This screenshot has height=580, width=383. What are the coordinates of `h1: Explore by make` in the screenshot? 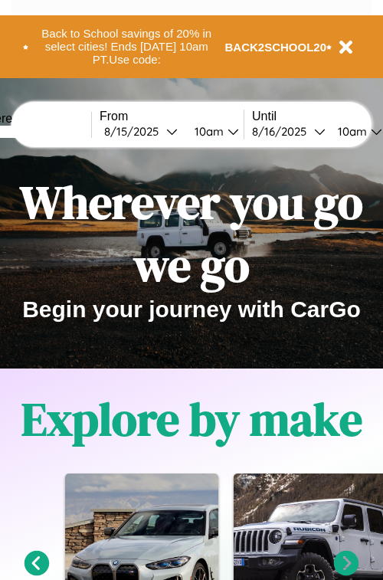 It's located at (191, 419).